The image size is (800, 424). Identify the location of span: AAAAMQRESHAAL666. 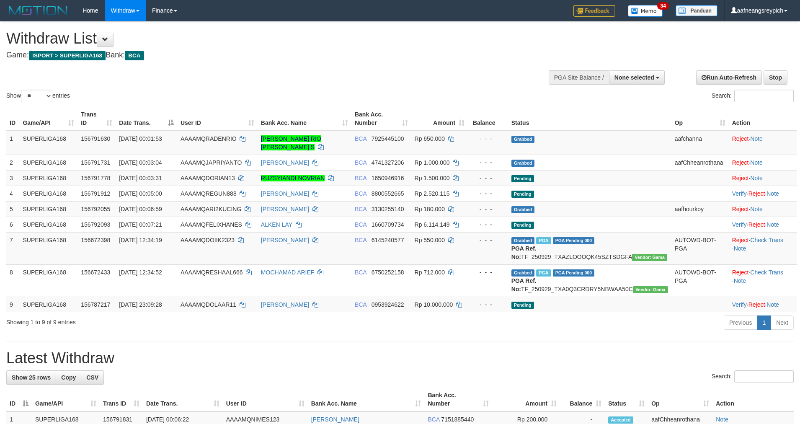
(211, 272).